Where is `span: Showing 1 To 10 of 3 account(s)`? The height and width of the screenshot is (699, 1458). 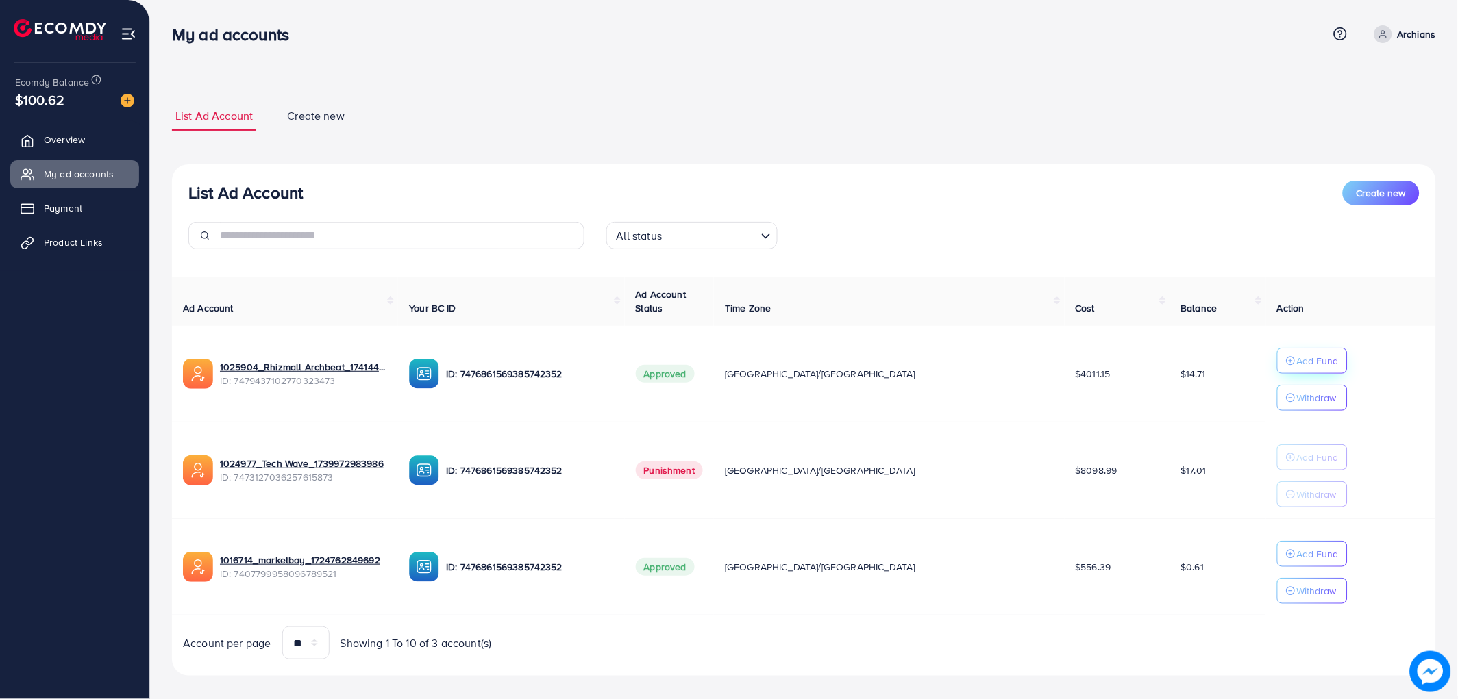 span: Showing 1 To 10 of 3 account(s) is located at coordinates (416, 643).